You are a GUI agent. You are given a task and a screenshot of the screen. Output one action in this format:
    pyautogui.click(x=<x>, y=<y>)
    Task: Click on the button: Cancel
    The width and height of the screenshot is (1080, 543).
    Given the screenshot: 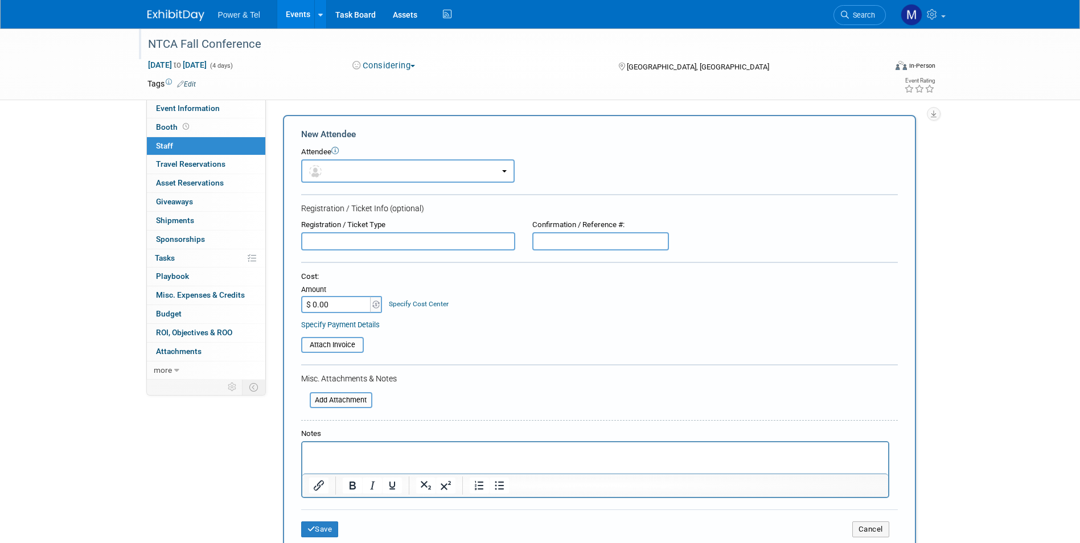 What is the action you would take?
    pyautogui.click(x=870, y=529)
    